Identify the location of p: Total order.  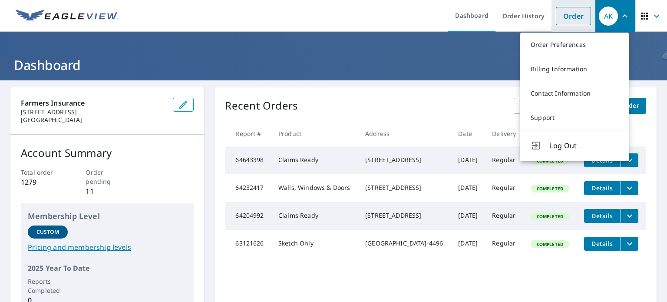
(43, 172).